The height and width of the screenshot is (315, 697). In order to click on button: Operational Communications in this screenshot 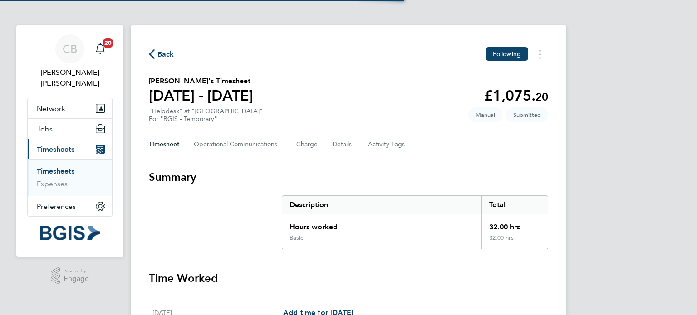, I will do `click(238, 145)`.